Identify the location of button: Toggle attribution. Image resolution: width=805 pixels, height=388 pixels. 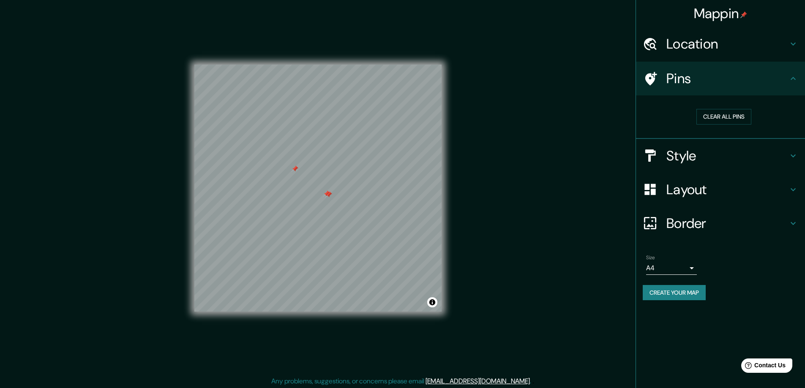
(432, 303).